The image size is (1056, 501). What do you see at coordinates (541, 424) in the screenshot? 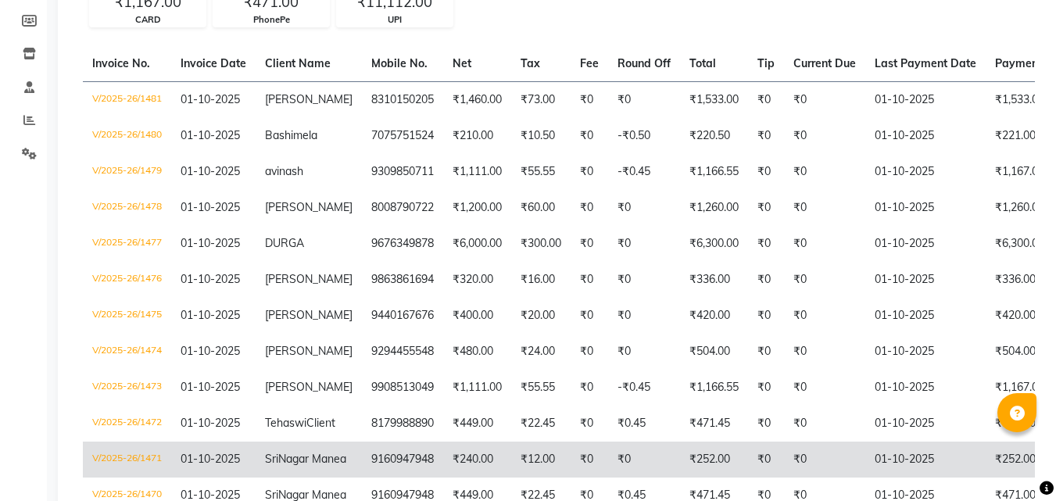
I see `td: ₹22.45` at bounding box center [541, 424].